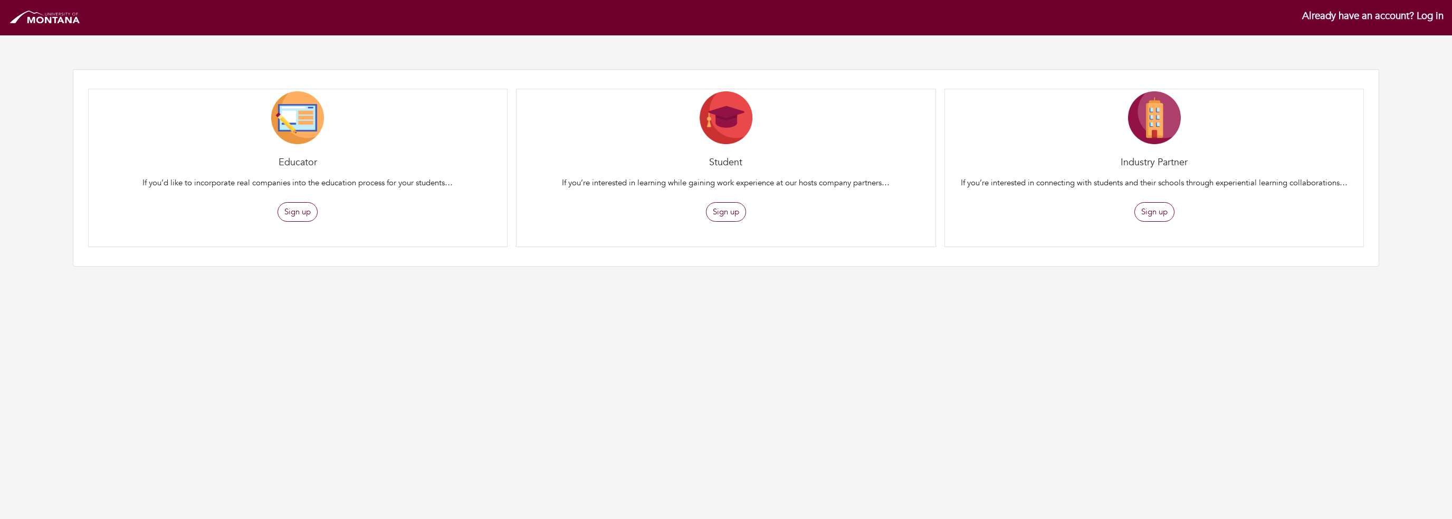 The image size is (1452, 519). What do you see at coordinates (298, 162) in the screenshot?
I see `h4: Educator` at bounding box center [298, 162].